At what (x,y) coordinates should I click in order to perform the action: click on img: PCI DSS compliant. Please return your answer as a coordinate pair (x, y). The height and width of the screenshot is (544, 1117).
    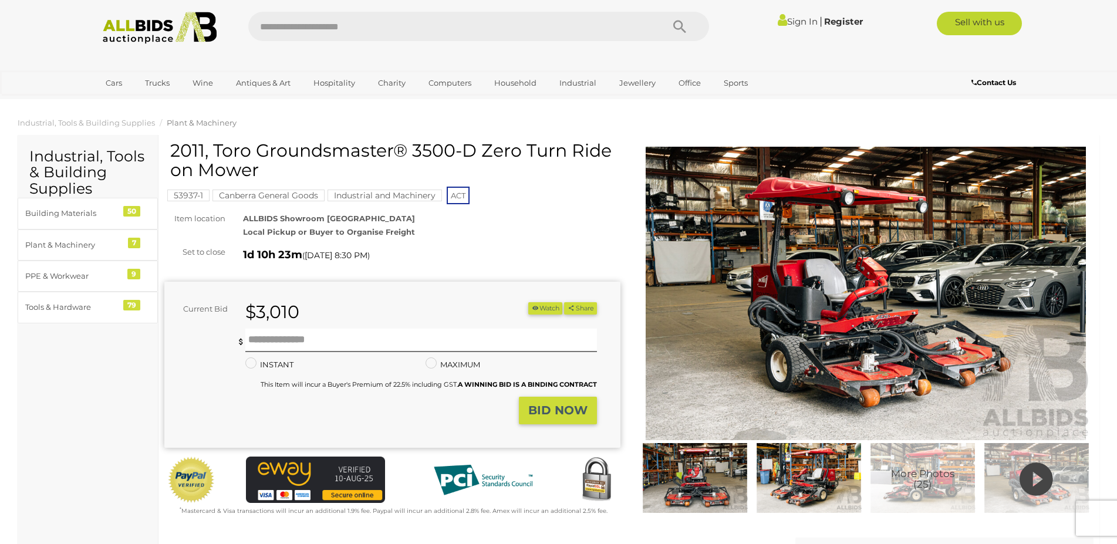
    Looking at the image, I should click on (483, 480).